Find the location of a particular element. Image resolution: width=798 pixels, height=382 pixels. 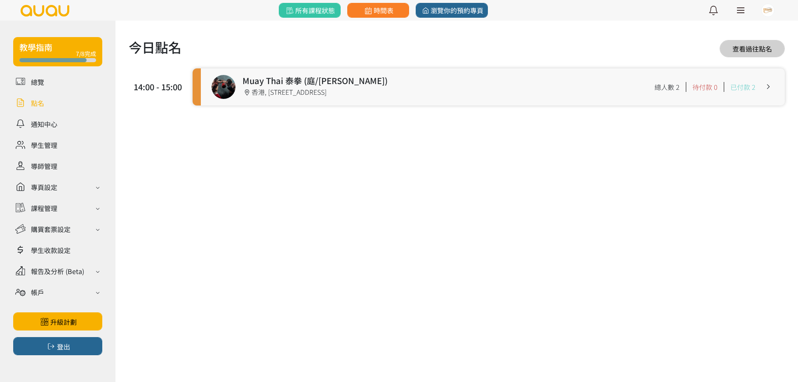

img: logo.svg is located at coordinates (45, 11).